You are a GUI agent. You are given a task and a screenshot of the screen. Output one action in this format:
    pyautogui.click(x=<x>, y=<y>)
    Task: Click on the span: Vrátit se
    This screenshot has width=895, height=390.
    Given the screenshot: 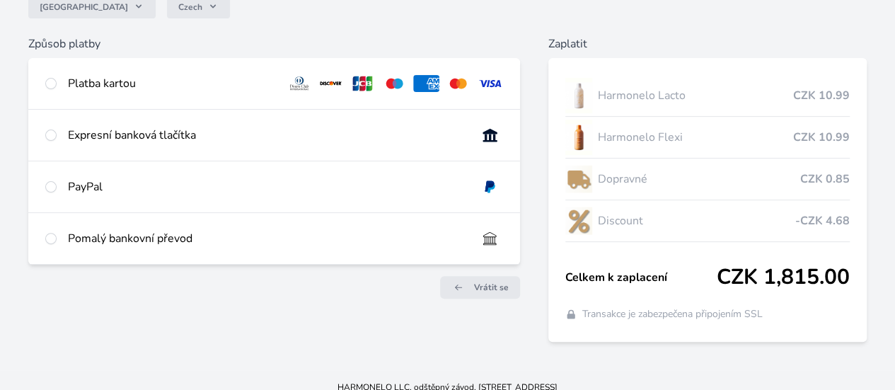 What is the action you would take?
    pyautogui.click(x=491, y=287)
    